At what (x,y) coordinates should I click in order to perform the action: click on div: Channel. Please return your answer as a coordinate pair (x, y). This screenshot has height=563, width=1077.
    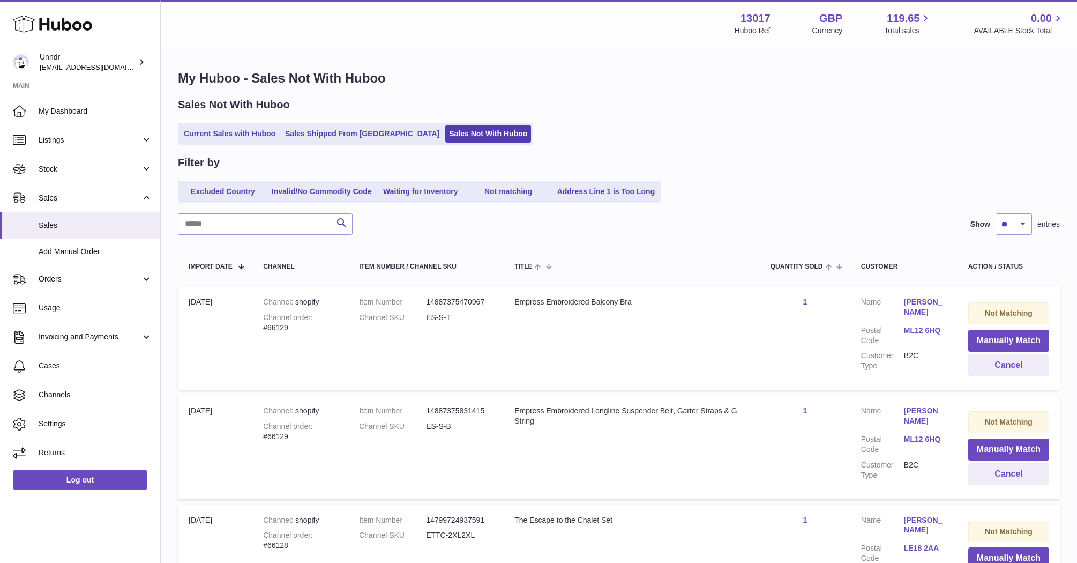
    Looking at the image, I should click on (300, 266).